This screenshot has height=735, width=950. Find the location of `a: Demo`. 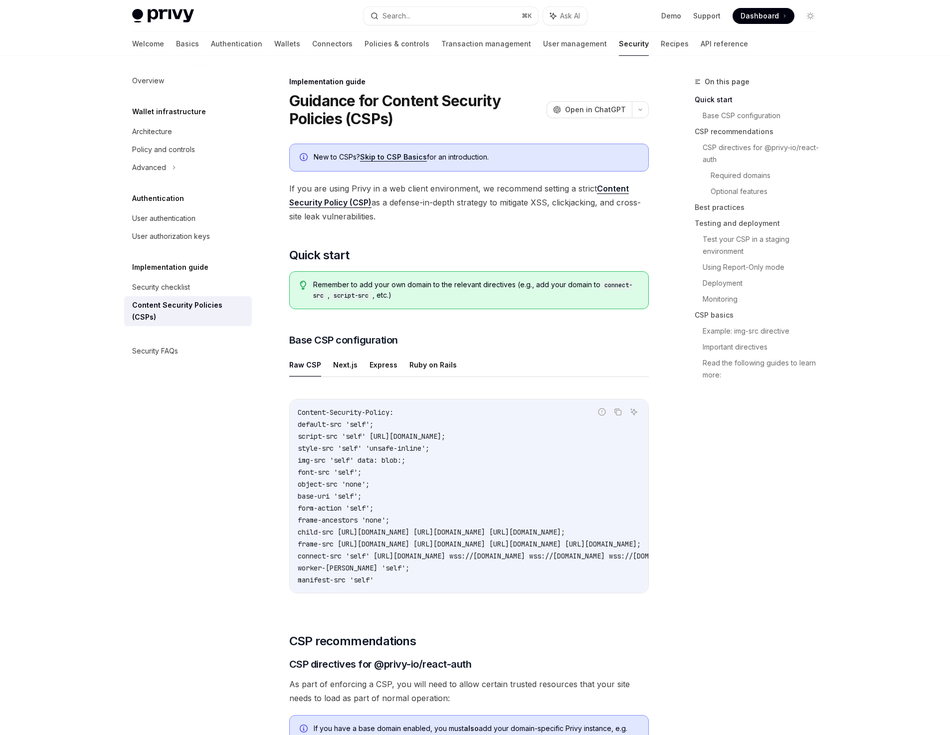

a: Demo is located at coordinates (671, 16).